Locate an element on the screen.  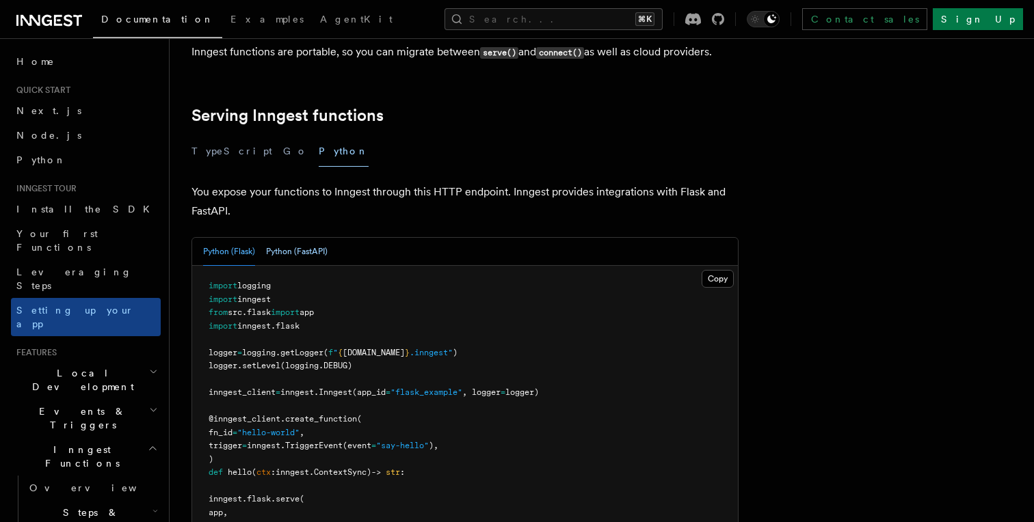
span: ctx is located at coordinates (263, 472).